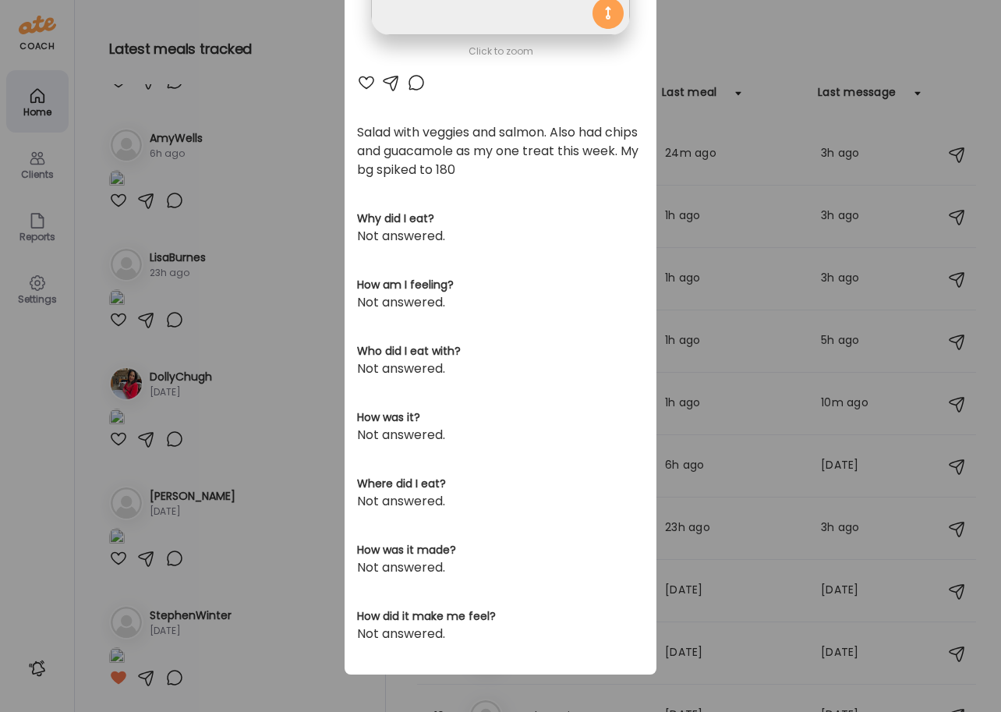  I want to click on h3: How am I feeling?, so click(500, 285).